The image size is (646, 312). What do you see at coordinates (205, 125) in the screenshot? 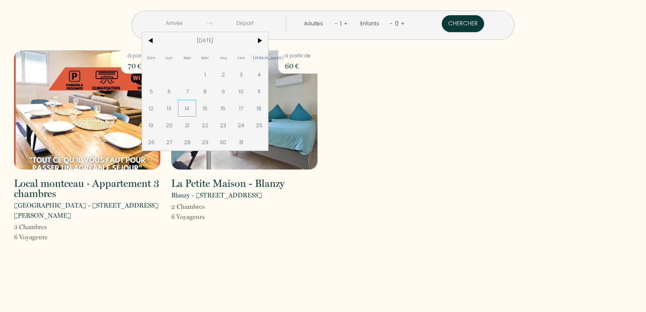
I see `span: 22` at bounding box center [205, 125].